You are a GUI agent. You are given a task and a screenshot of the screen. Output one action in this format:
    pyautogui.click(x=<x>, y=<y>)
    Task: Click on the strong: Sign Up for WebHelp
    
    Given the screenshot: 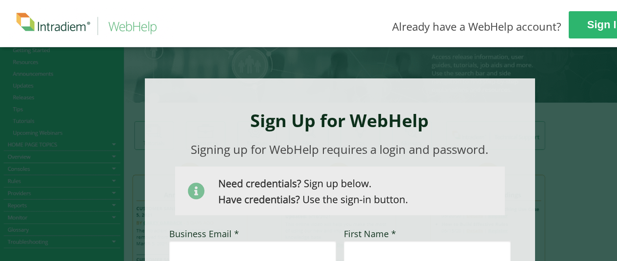 What is the action you would take?
    pyautogui.click(x=340, y=120)
    